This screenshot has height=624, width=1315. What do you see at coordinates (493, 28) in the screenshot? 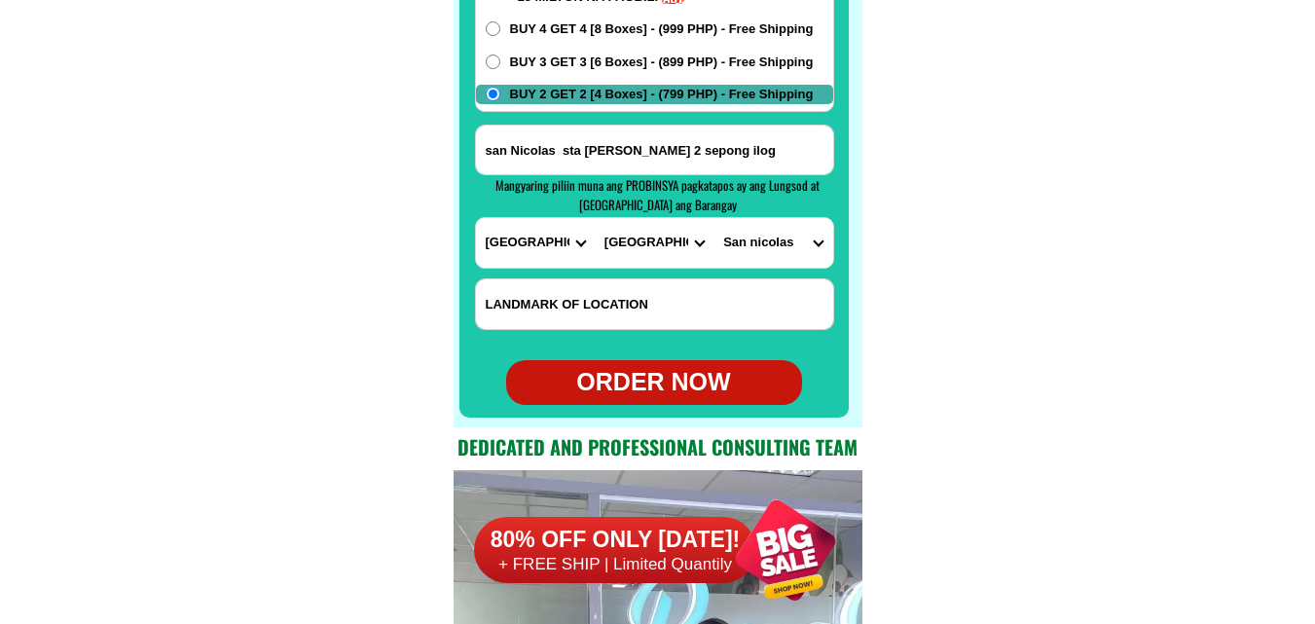
I see `input: BUY 4 GET 4 [8 Boxes] - (999 PHP) - Free Shipping` at bounding box center [493, 28].